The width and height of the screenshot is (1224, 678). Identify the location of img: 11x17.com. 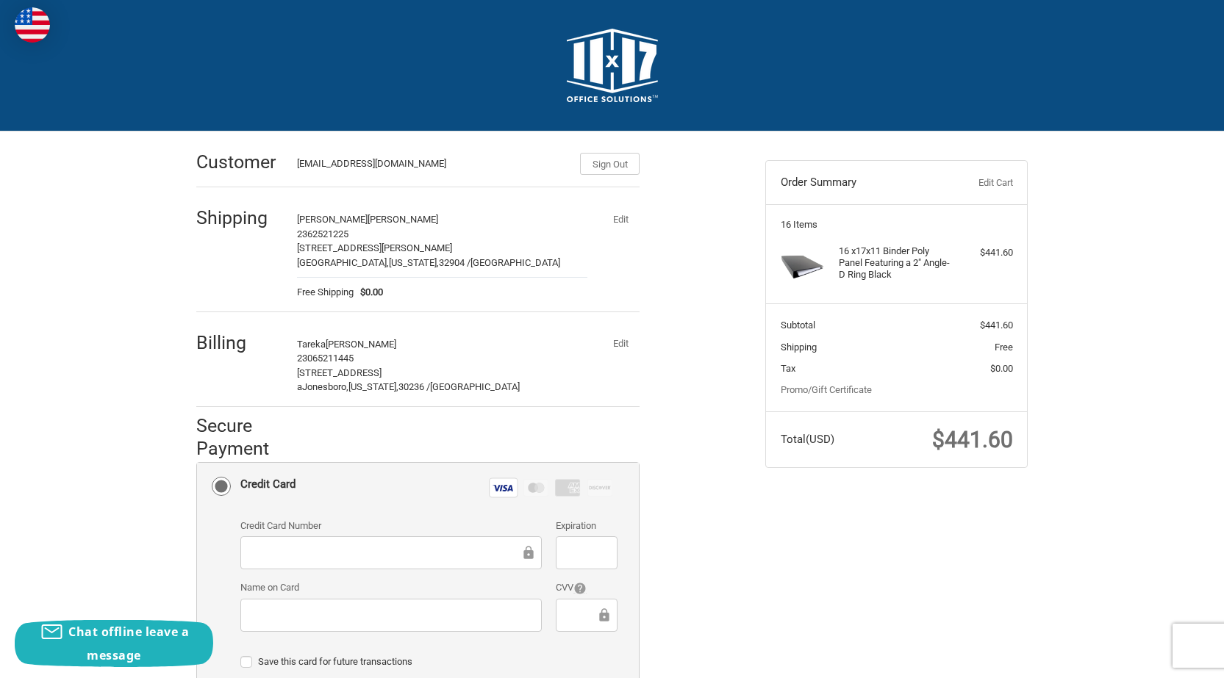
(612, 65).